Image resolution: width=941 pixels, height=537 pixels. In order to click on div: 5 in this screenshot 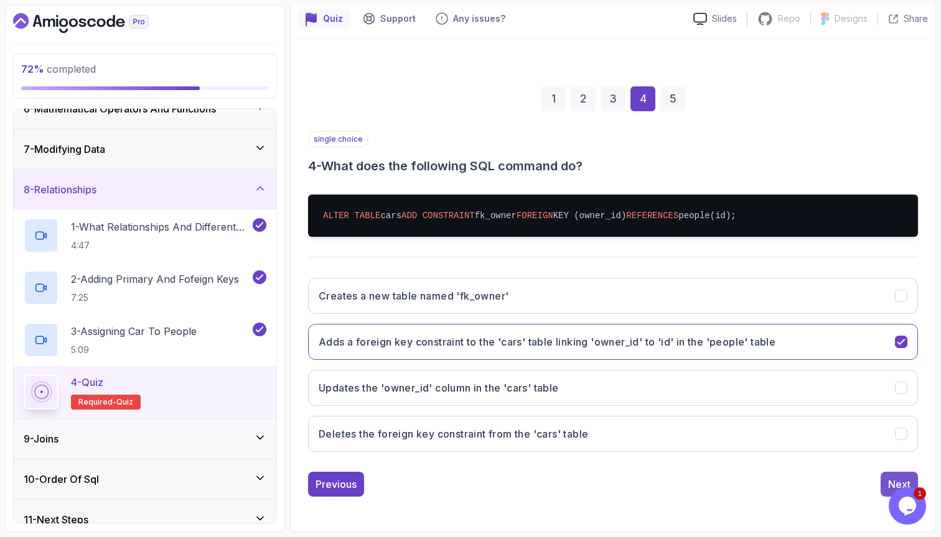, I will do `click(672, 99)`.